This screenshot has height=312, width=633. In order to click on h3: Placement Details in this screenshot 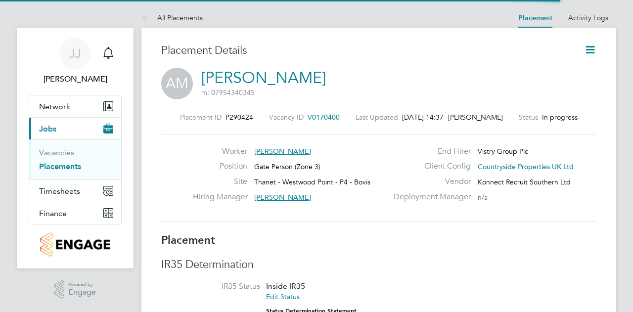, I will do `click(365, 50)`.